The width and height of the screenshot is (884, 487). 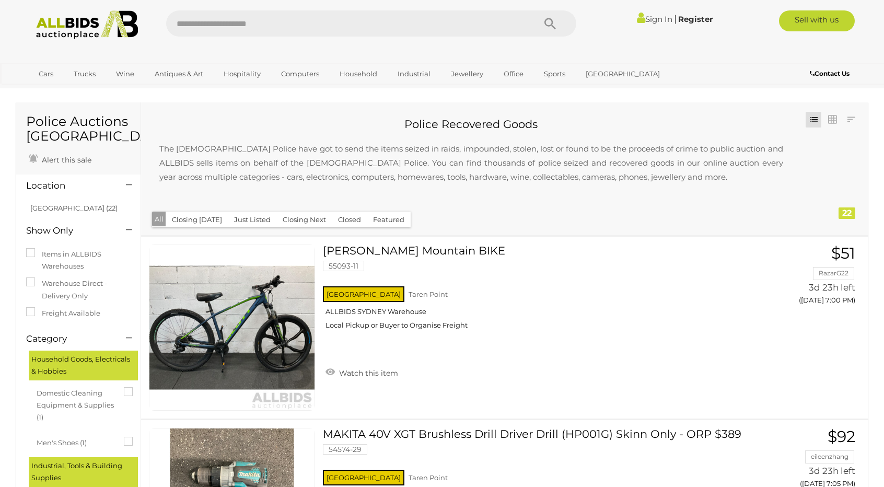 What do you see at coordinates (83, 472) in the screenshot?
I see `div: Industrial, Tools & Building Supplies` at bounding box center [83, 472].